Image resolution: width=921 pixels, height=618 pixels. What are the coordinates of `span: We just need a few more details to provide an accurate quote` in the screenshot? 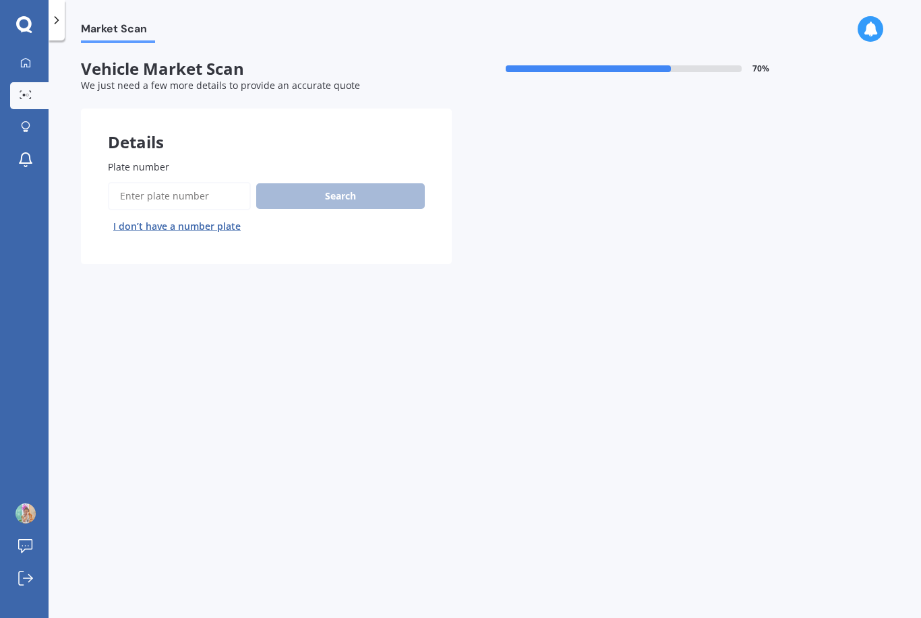 It's located at (221, 85).